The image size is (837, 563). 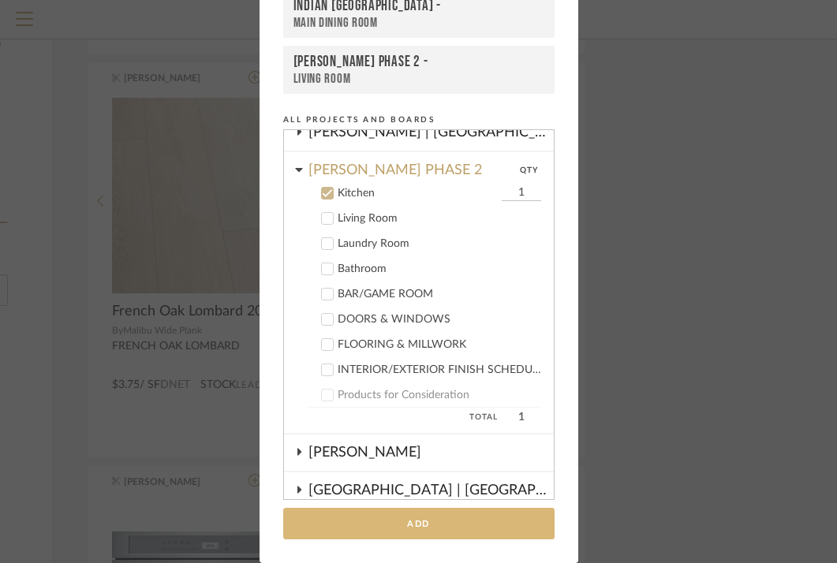 I want to click on span: Total, so click(x=402, y=417).